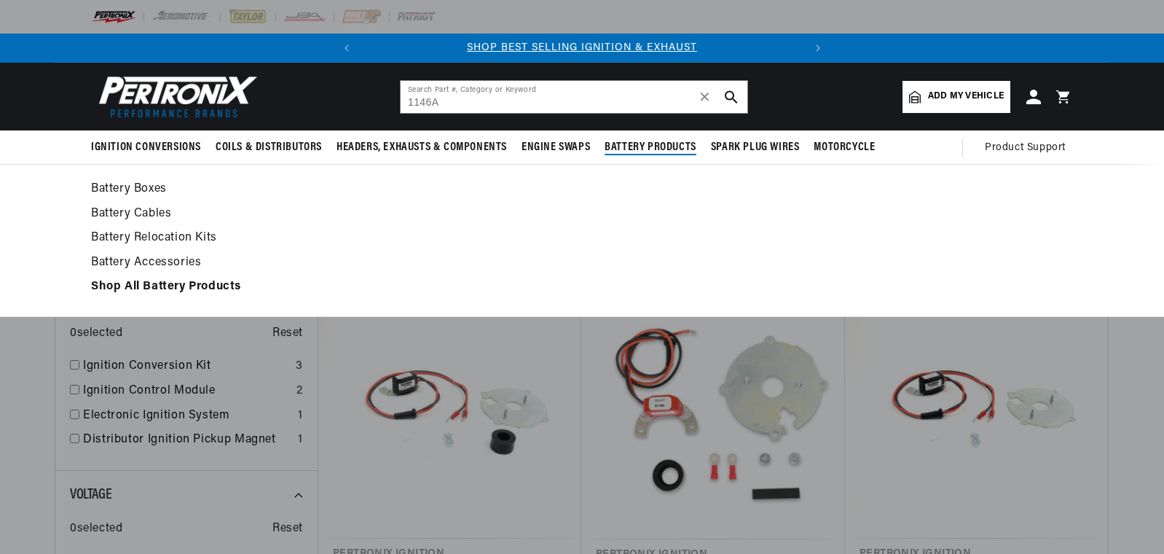  What do you see at coordinates (187, 391) in the screenshot?
I see `a: Ignition Control Module` at bounding box center [187, 391].